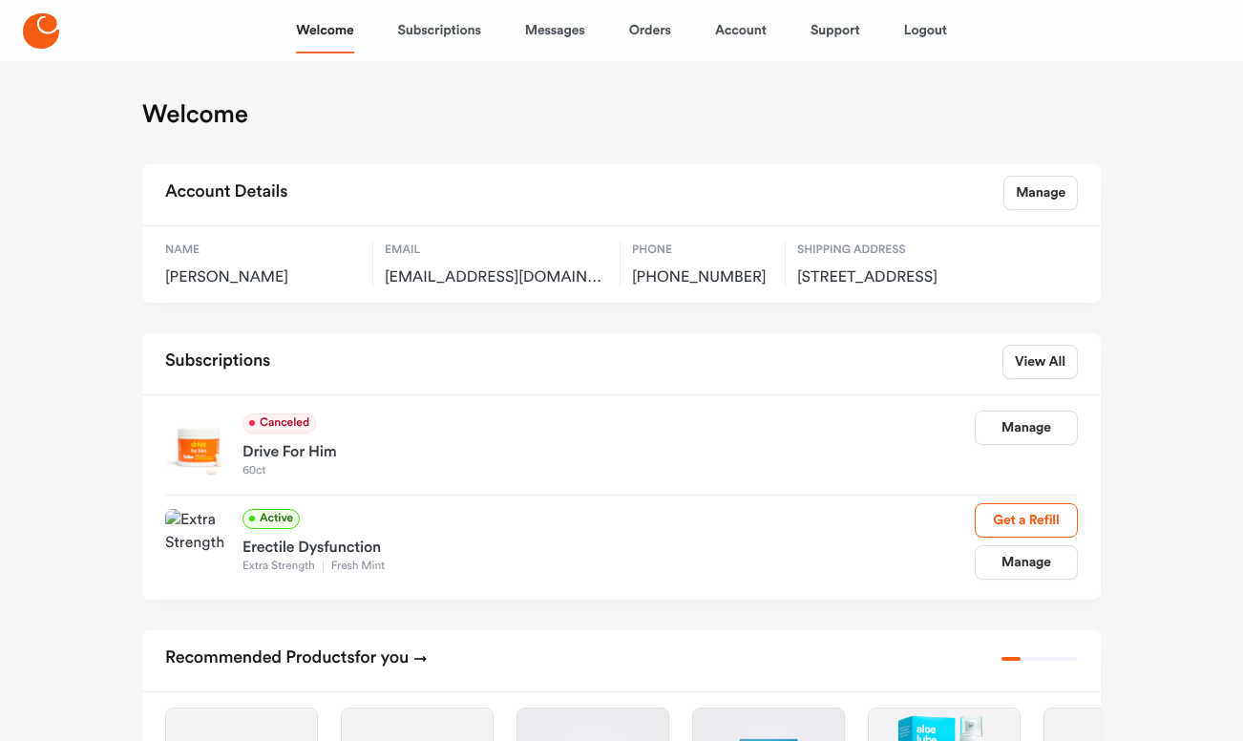  What do you see at coordinates (899, 278) in the screenshot?
I see `span: 2624 Claremont Ave, Los Angeles, US, 90027` at bounding box center [899, 278].